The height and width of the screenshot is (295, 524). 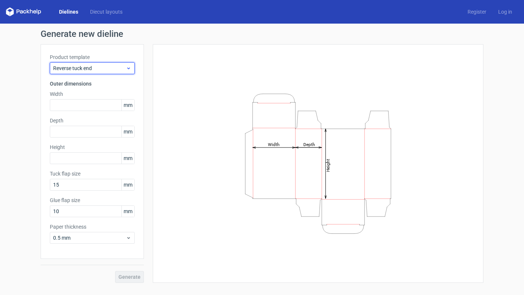 What do you see at coordinates (92, 201) in the screenshot?
I see `label: Glue flap size` at bounding box center [92, 201].